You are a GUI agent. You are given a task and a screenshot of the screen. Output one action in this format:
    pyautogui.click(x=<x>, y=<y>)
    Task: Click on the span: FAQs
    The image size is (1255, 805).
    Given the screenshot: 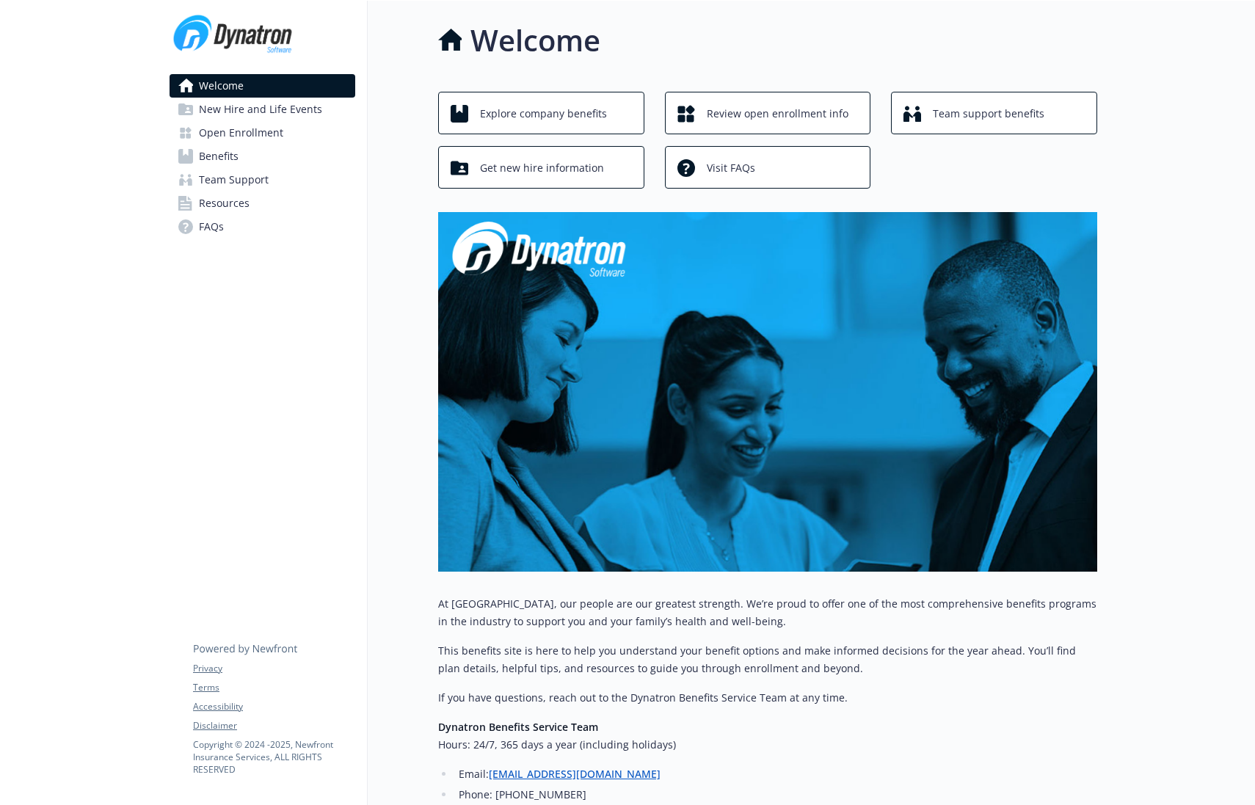 What is the action you would take?
    pyautogui.click(x=211, y=227)
    